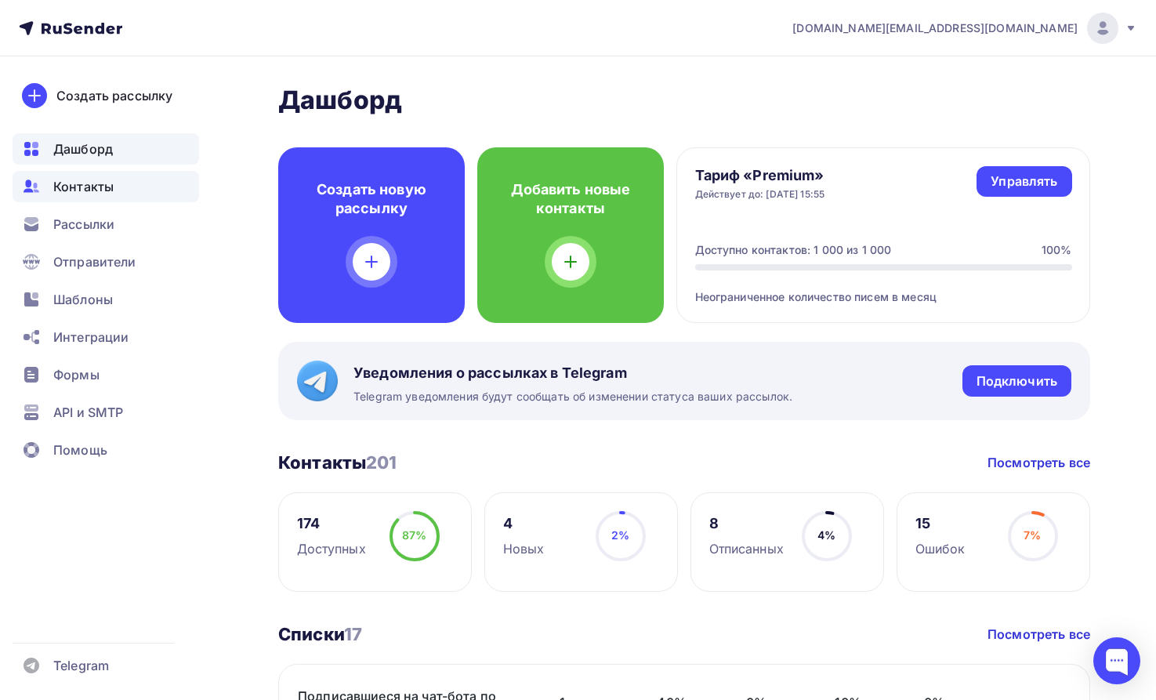 The image size is (1156, 700). I want to click on span: Уведомления о рассылках в Telegram, so click(573, 373).